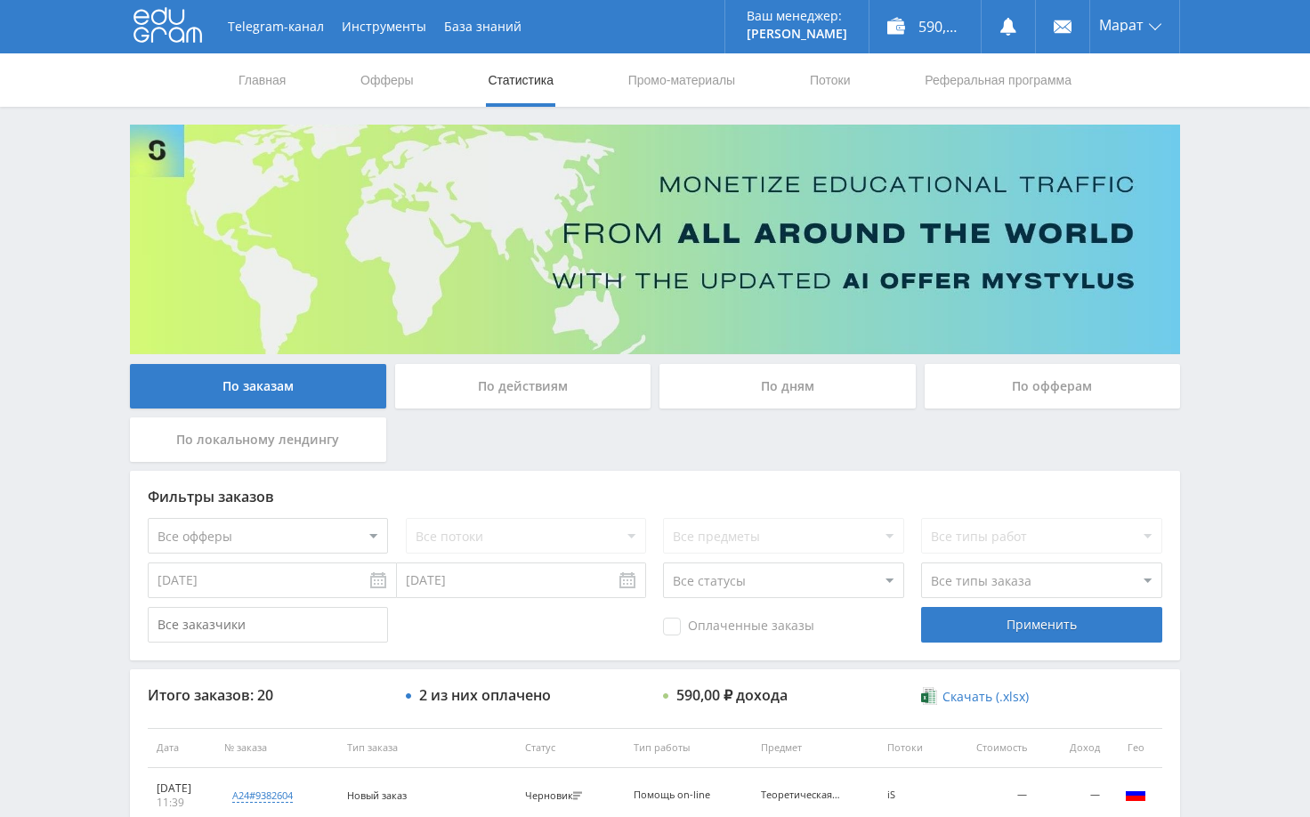 The image size is (1310, 817). What do you see at coordinates (739, 627) in the screenshot?
I see `span: Оплаченные заказы` at bounding box center [739, 627].